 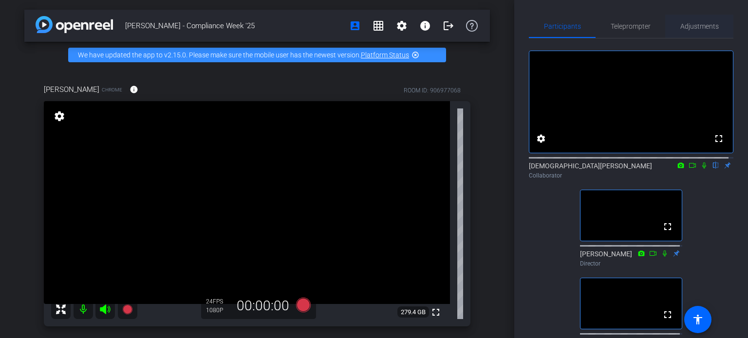 I want to click on img: app-logo, so click(x=74, y=24).